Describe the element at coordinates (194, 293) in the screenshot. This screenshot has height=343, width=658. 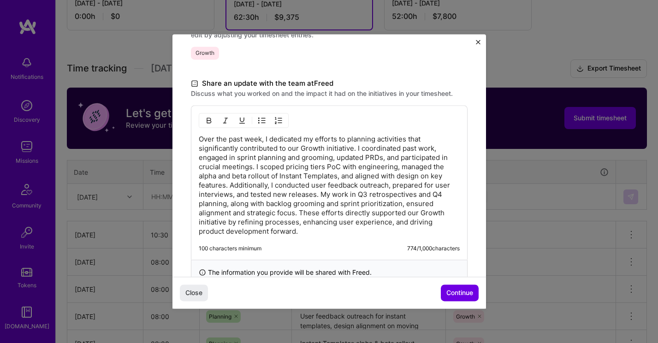
I see `span: Close` at that location.